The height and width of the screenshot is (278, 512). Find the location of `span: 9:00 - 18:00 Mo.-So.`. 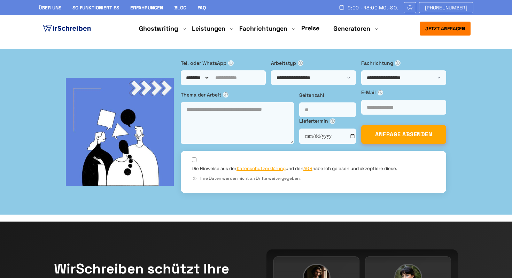

span: 9:00 - 18:00 Mo.-So. is located at coordinates (372, 8).